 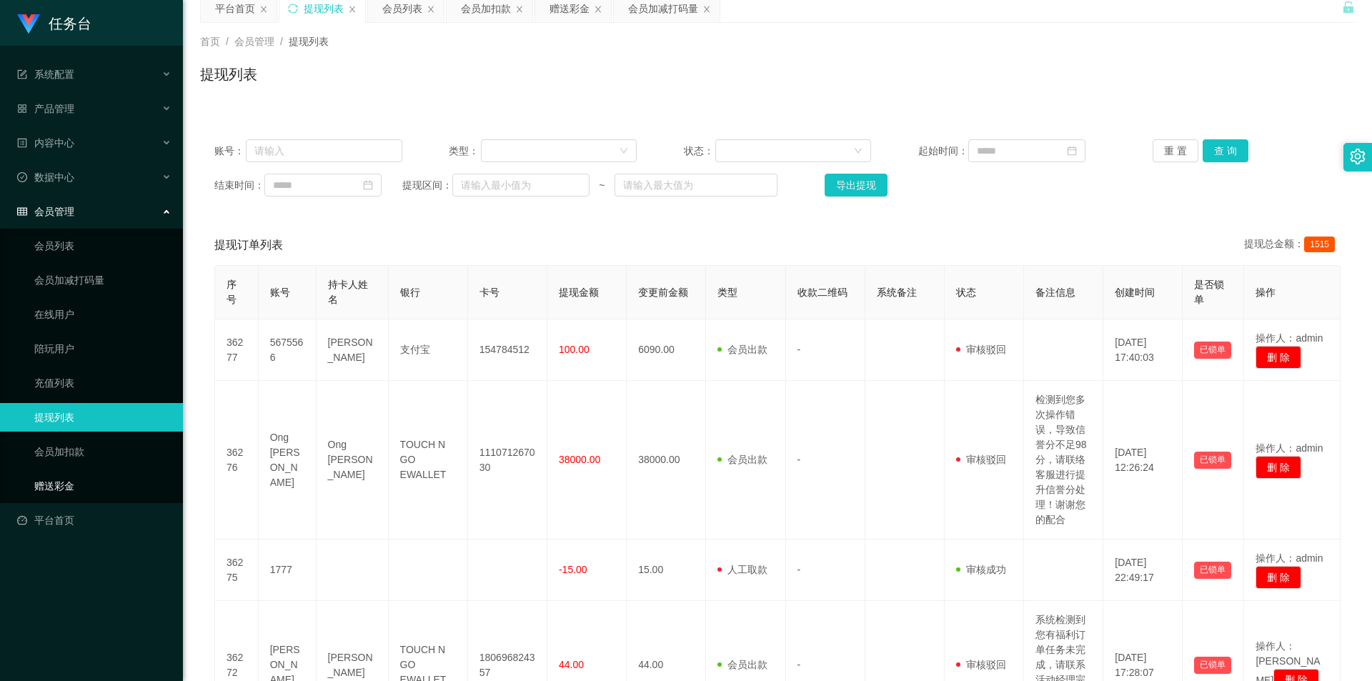 What do you see at coordinates (287, 350) in the screenshot?
I see `td: 5675566` at bounding box center [287, 350].